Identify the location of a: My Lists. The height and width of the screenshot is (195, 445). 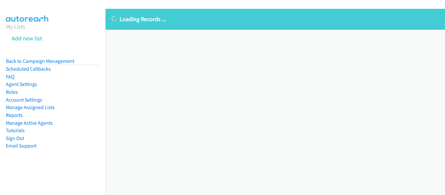
(16, 26).